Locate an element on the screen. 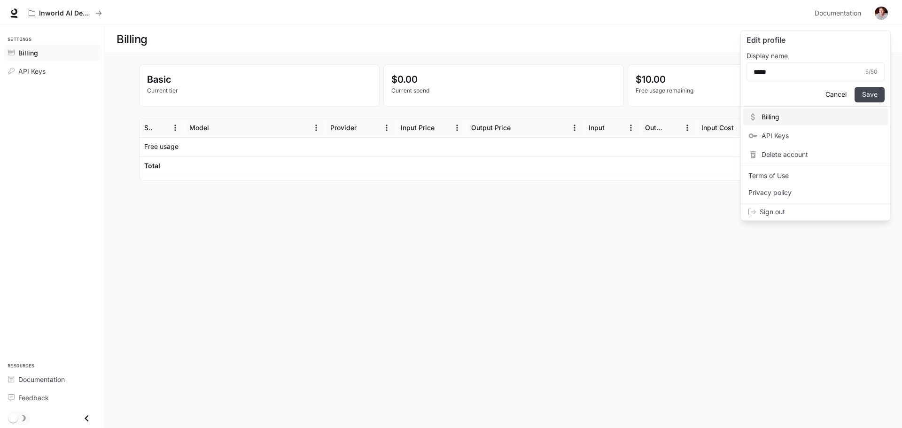  span: Terms of Use is located at coordinates (816, 176).